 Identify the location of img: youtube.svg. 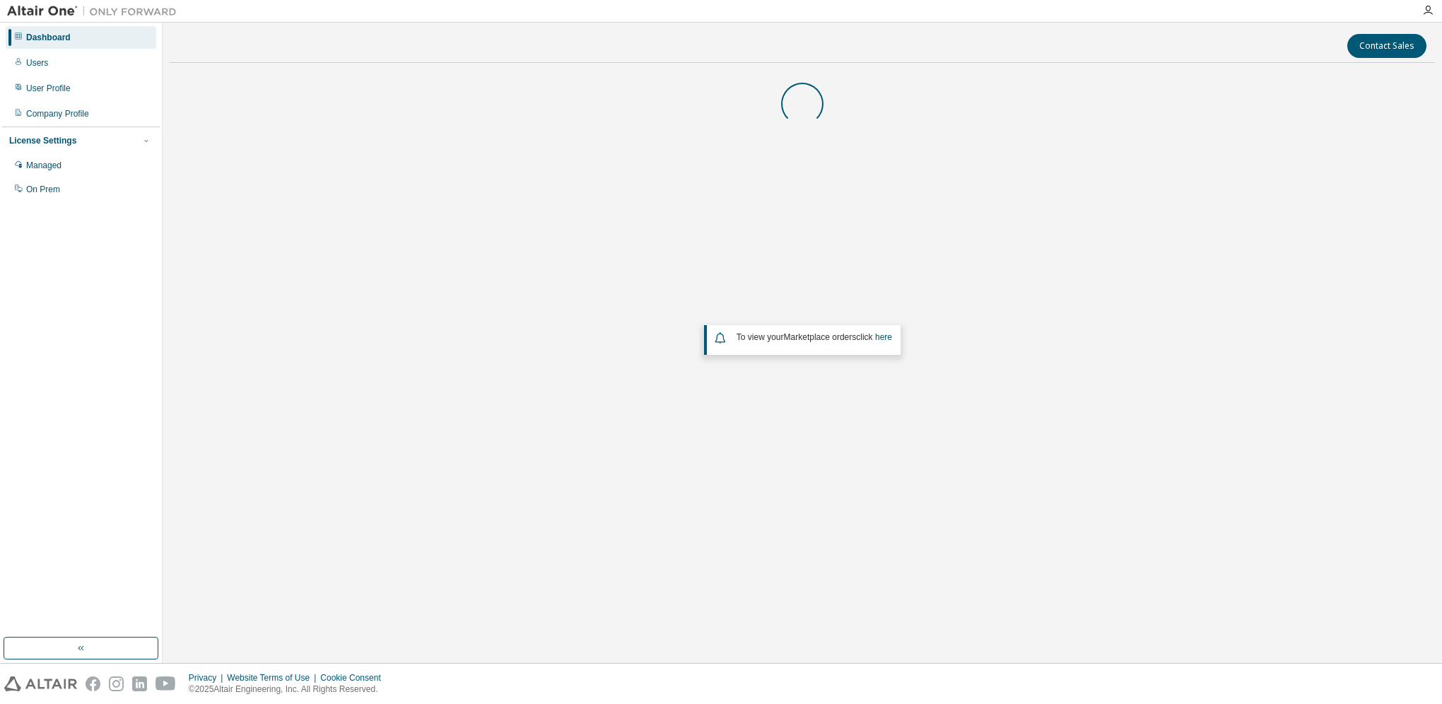
(165, 683).